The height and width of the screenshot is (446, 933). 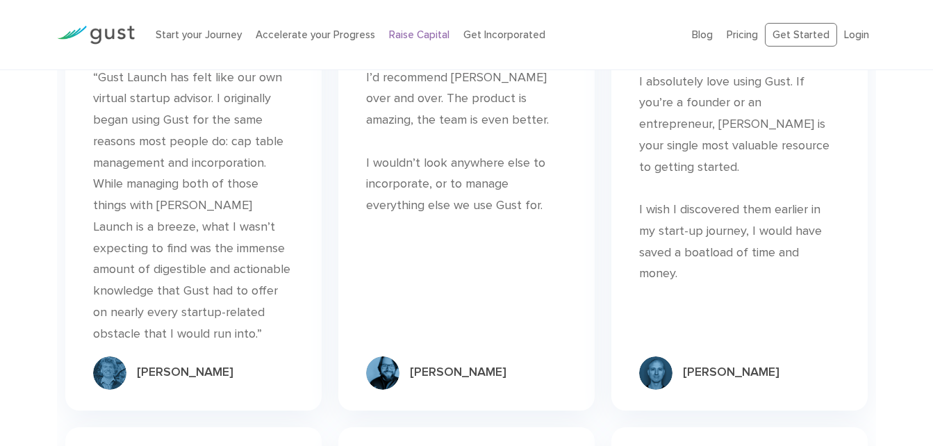 I want to click on a: Get Incorporated, so click(x=504, y=35).